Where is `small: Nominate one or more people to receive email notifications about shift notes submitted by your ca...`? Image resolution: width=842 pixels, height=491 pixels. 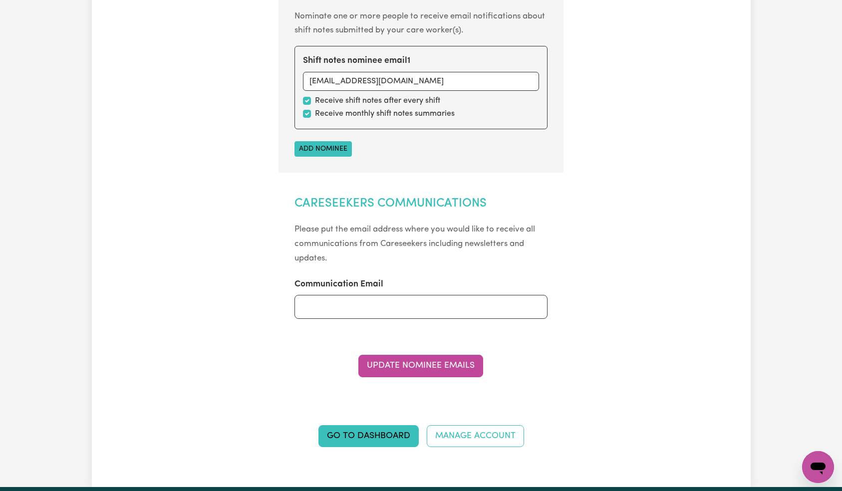
small: Nominate one or more people to receive email notifications about shift notes submitted by your ca... is located at coordinates (420, 23).